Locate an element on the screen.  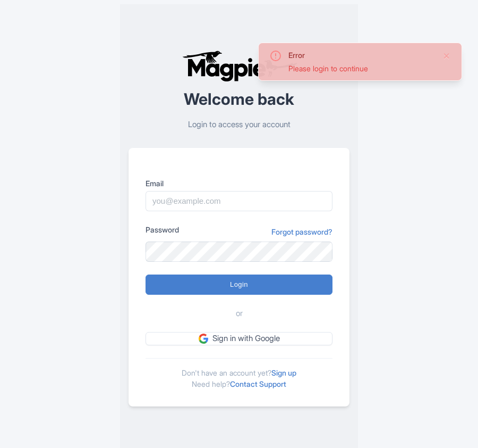
div: Don't have an account yet? Need help? is located at coordinates (239, 373).